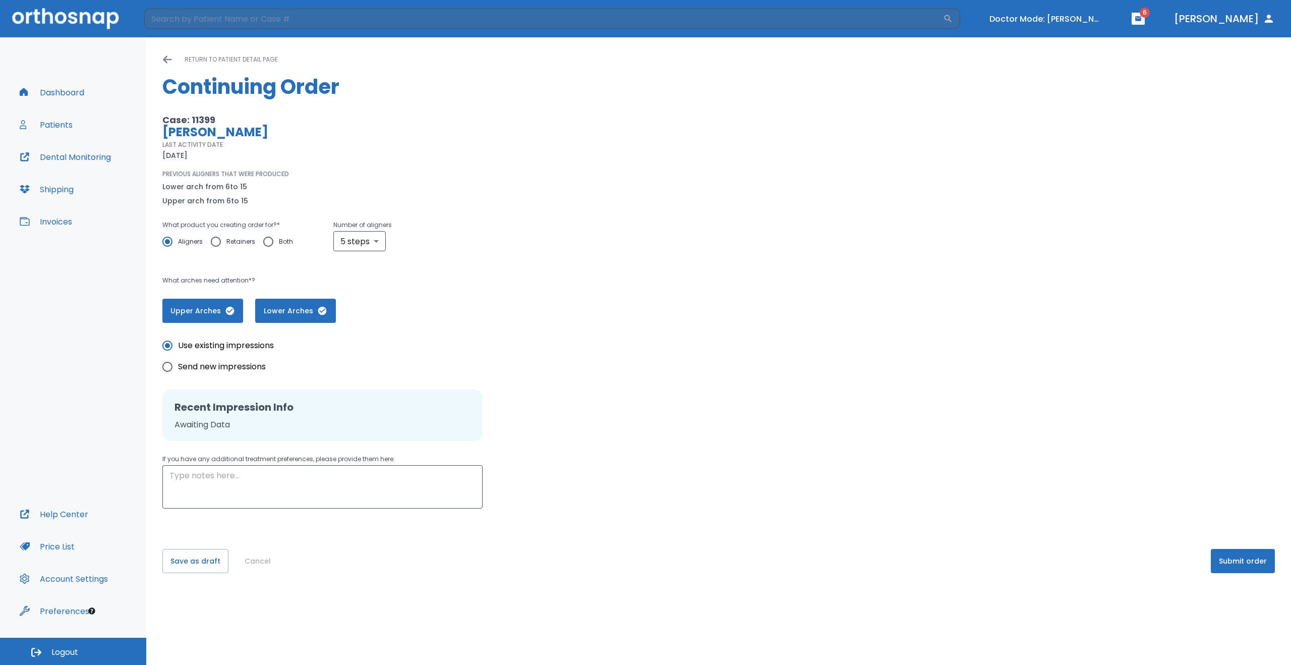  I want to click on input: Search by Patient Name or Case #, so click(544, 19).